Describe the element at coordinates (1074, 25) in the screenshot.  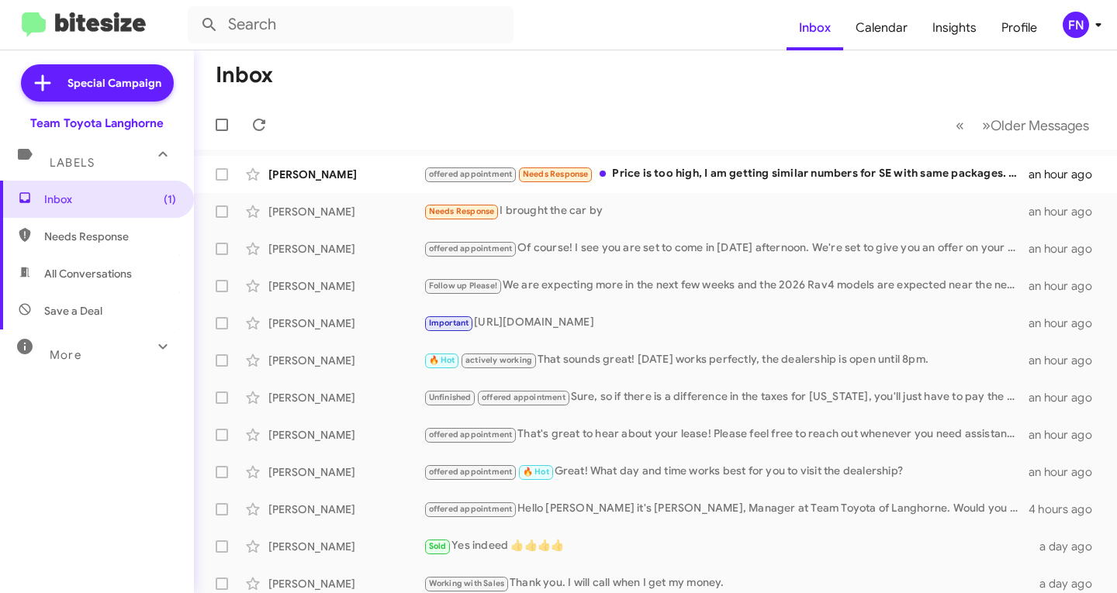
I see `button: FN` at that location.